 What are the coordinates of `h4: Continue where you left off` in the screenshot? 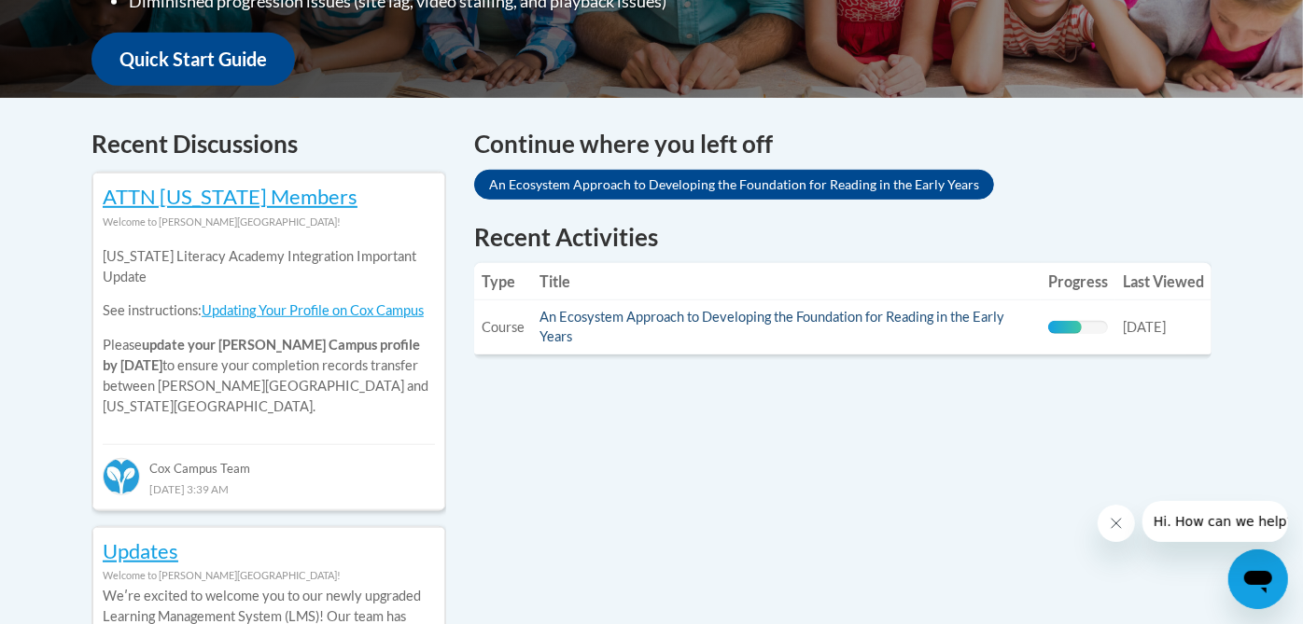 It's located at (843, 144).